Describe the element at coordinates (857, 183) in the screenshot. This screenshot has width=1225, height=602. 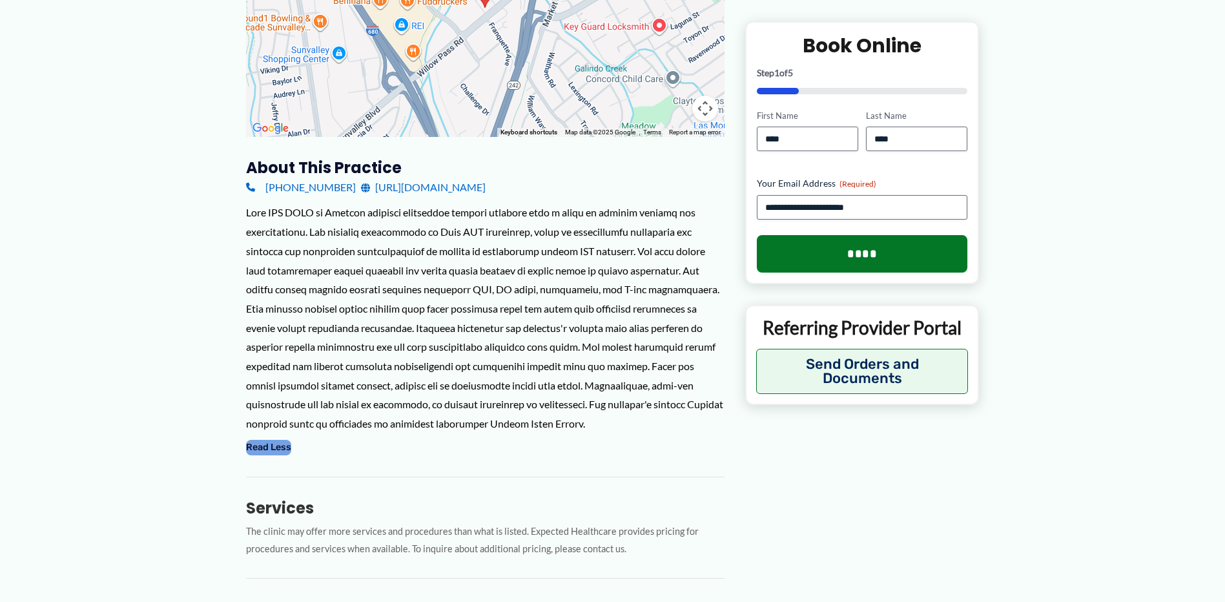
I see `span: (Required)` at that location.